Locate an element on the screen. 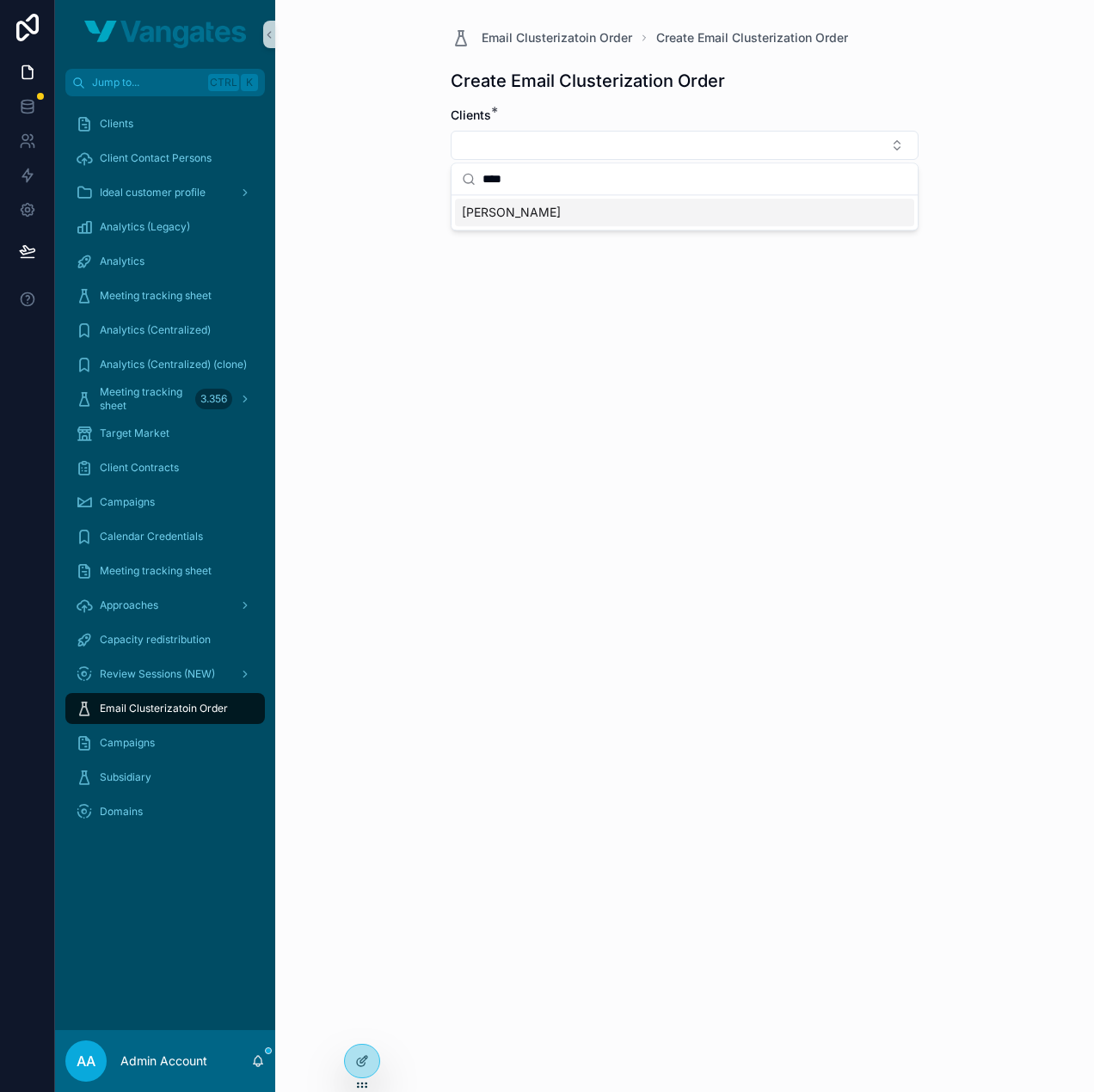 Image resolution: width=1094 pixels, height=1092 pixels. span: Approaches is located at coordinates (129, 606).